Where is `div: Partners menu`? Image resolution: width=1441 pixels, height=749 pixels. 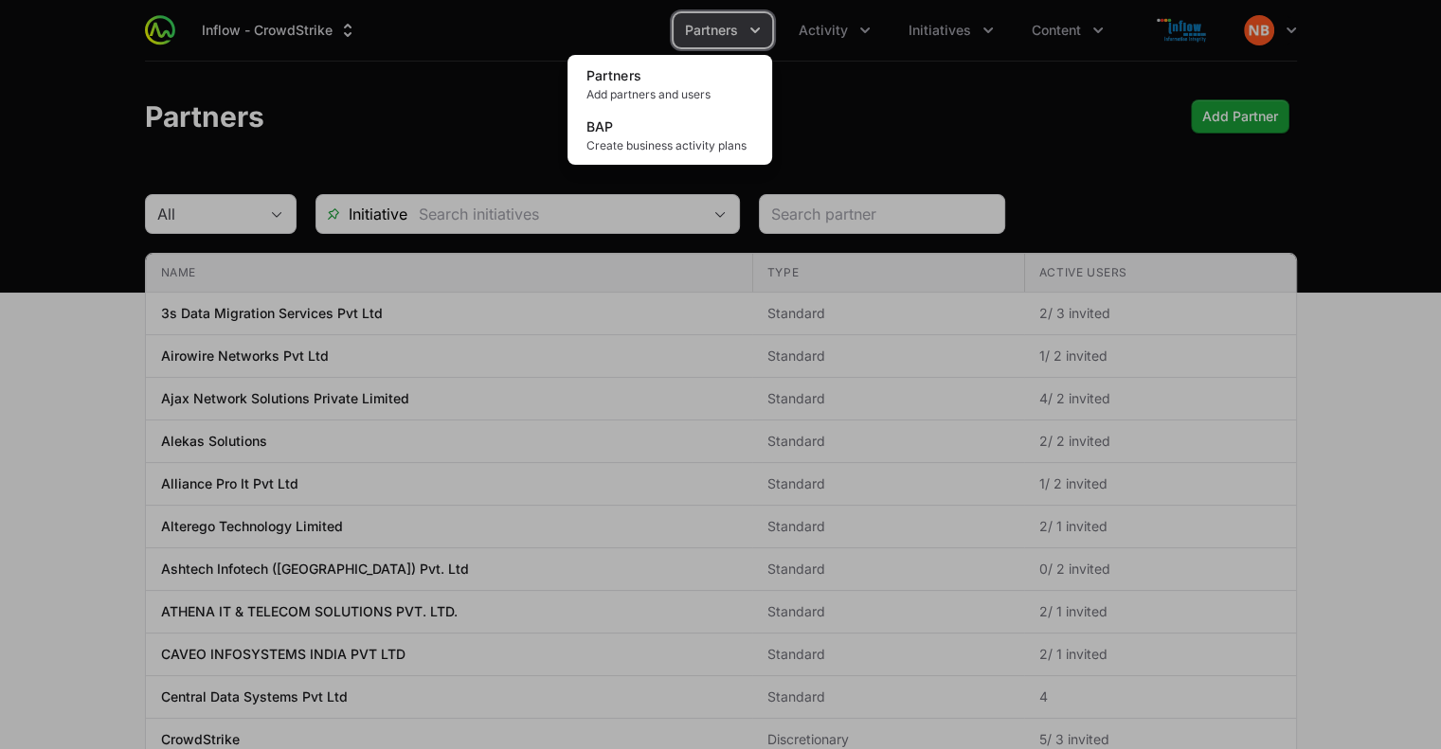 div: Partners menu is located at coordinates (723, 30).